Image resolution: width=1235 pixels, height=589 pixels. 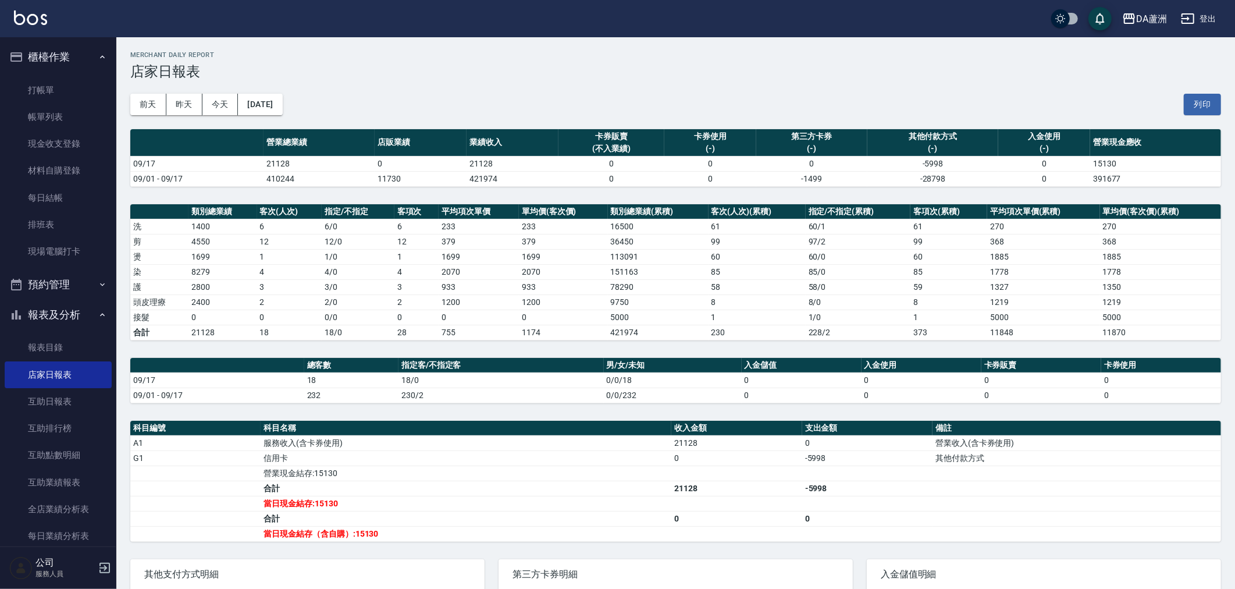 What do you see at coordinates (358, 317) in the screenshot?
I see `td: 0 / 0` at bounding box center [358, 317].